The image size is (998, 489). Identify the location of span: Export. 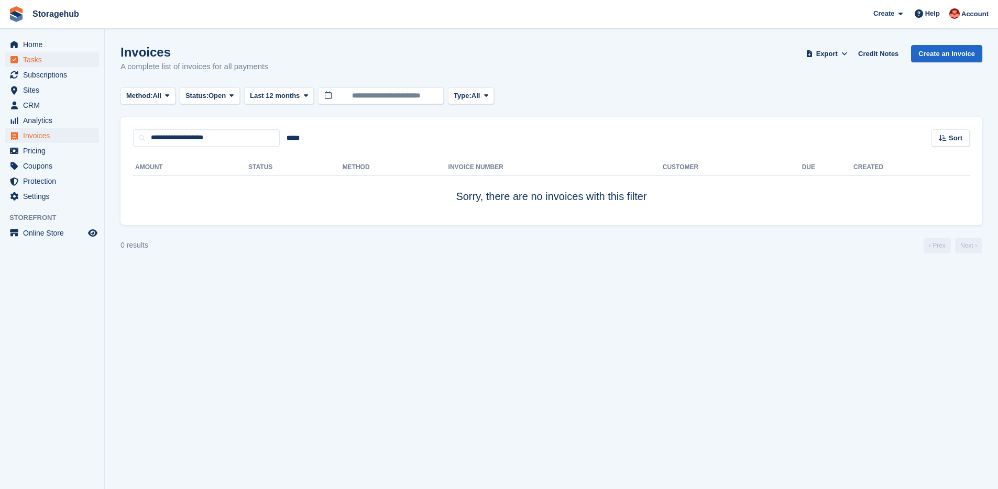
(827, 54).